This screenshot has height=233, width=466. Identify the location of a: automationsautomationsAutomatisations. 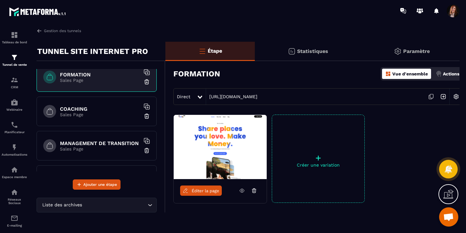
(14, 150).